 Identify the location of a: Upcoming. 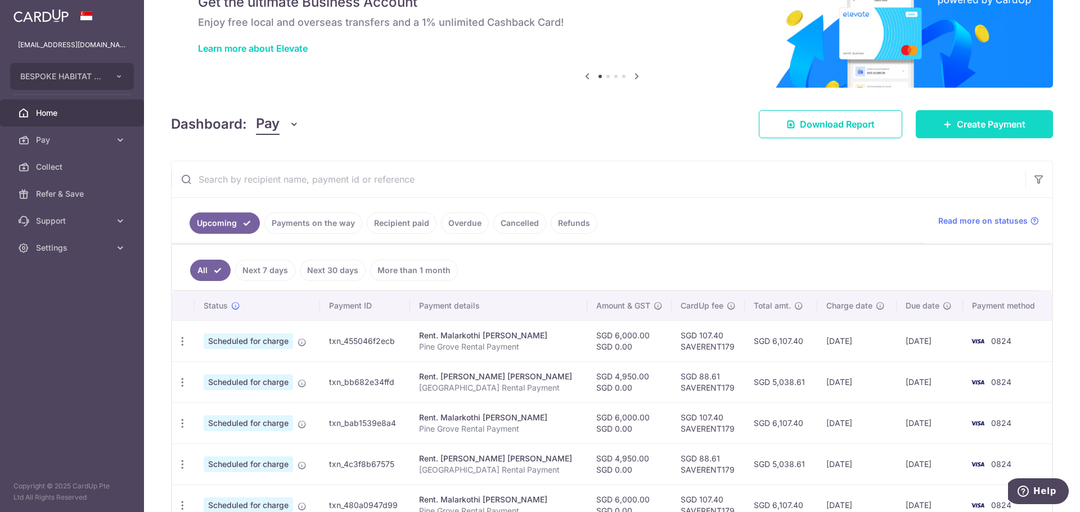
(224, 223).